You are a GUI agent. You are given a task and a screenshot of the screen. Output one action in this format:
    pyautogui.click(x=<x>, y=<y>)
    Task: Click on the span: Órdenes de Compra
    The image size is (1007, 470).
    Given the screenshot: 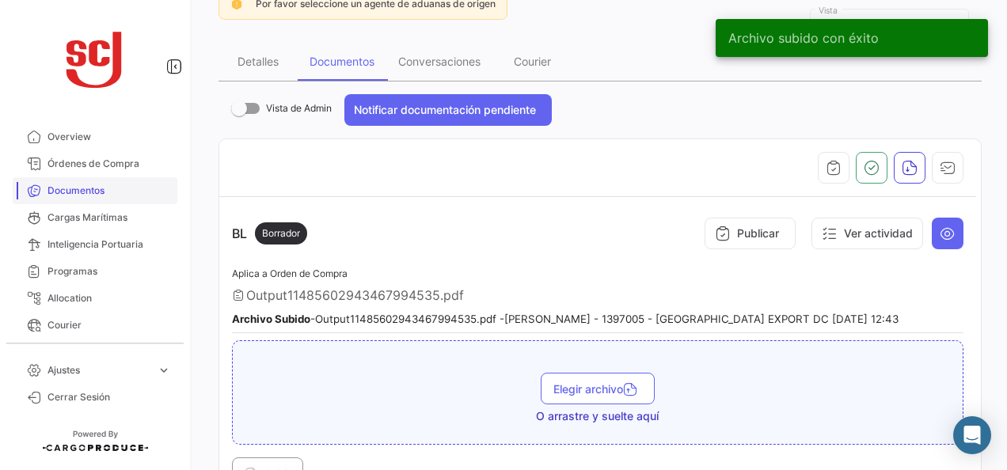 What is the action you would take?
    pyautogui.click(x=109, y=164)
    